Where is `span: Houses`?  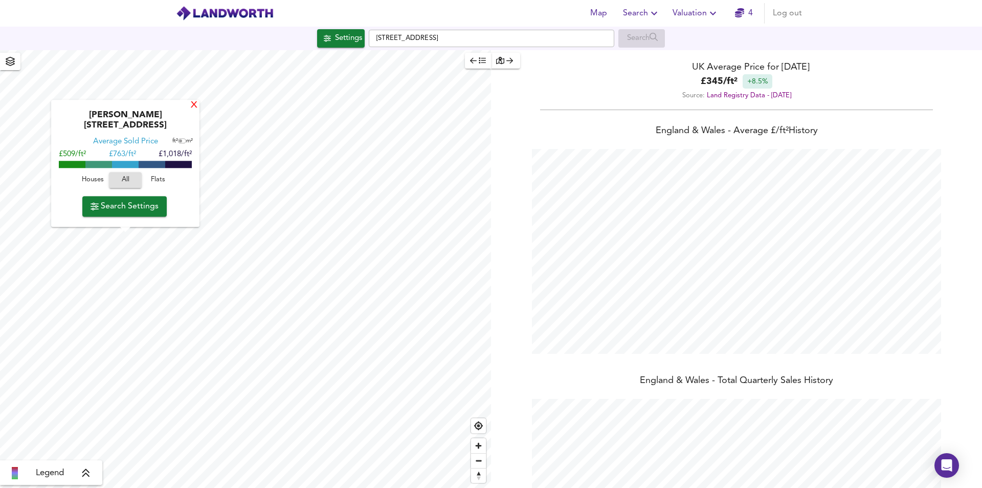
span: Houses is located at coordinates (93, 180).